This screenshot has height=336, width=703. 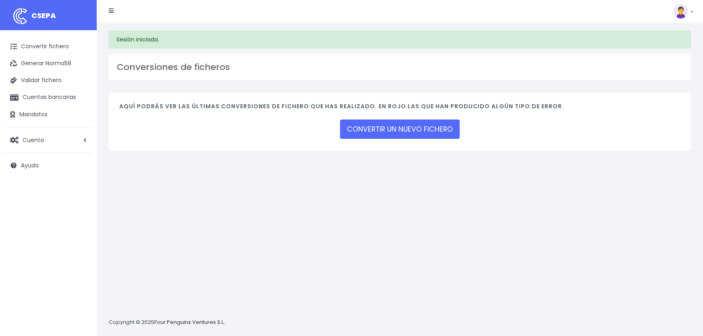 What do you see at coordinates (48, 115) in the screenshot?
I see `a: Mandatos` at bounding box center [48, 115].